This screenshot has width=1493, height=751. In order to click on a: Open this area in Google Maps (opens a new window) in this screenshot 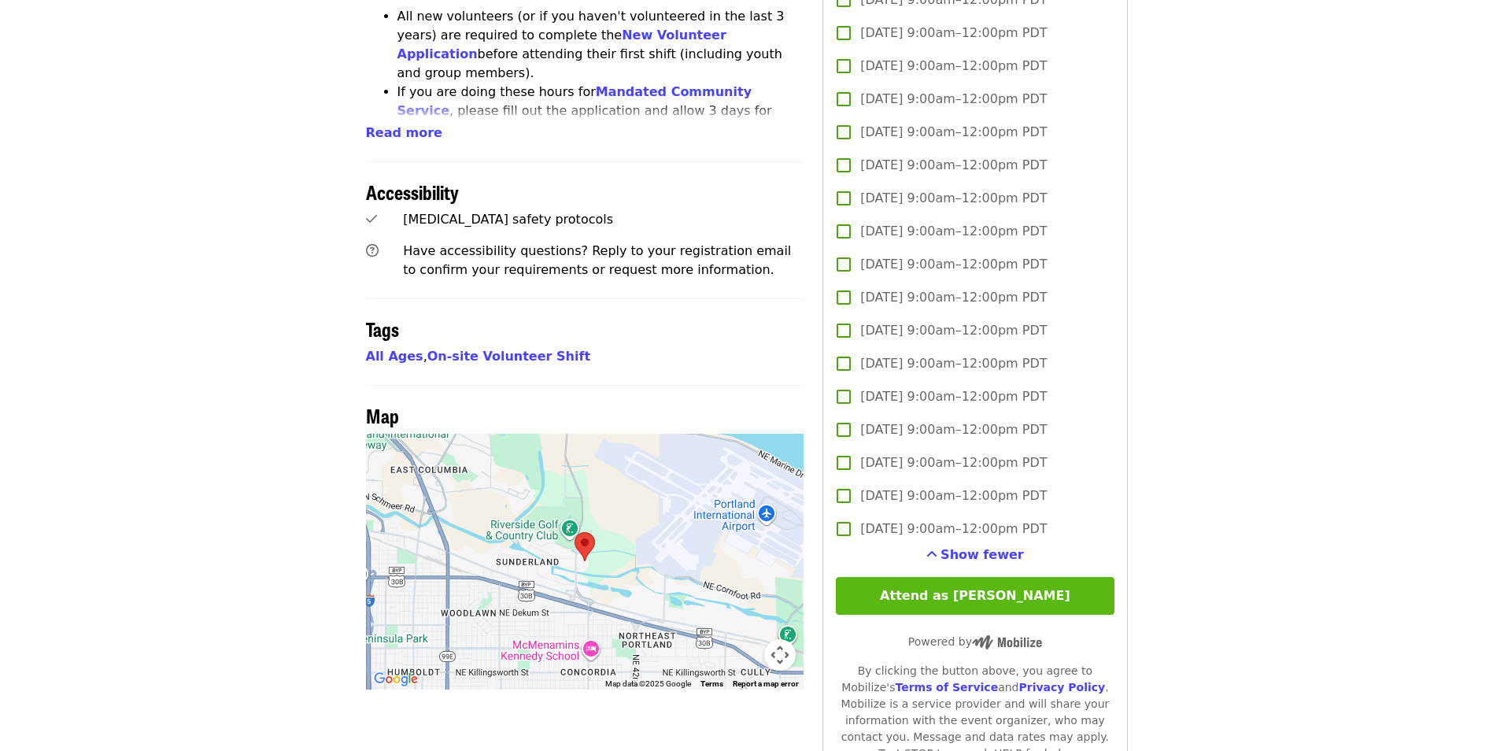, I will do `click(396, 679)`.